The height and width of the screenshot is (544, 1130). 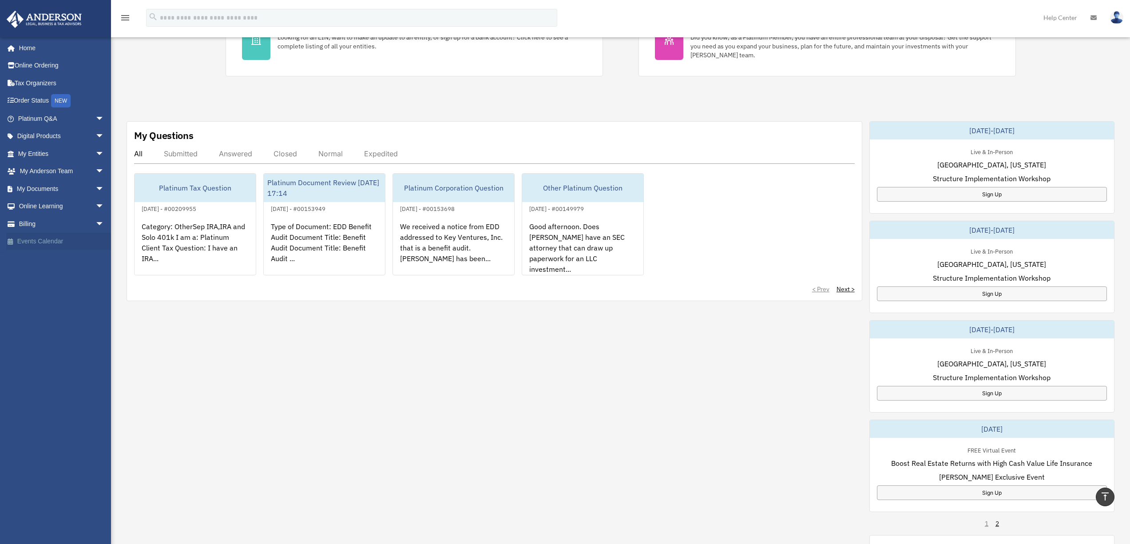 I want to click on span: Boost Real Estate Returns with High Cash Value Life Insurance, so click(x=992, y=463).